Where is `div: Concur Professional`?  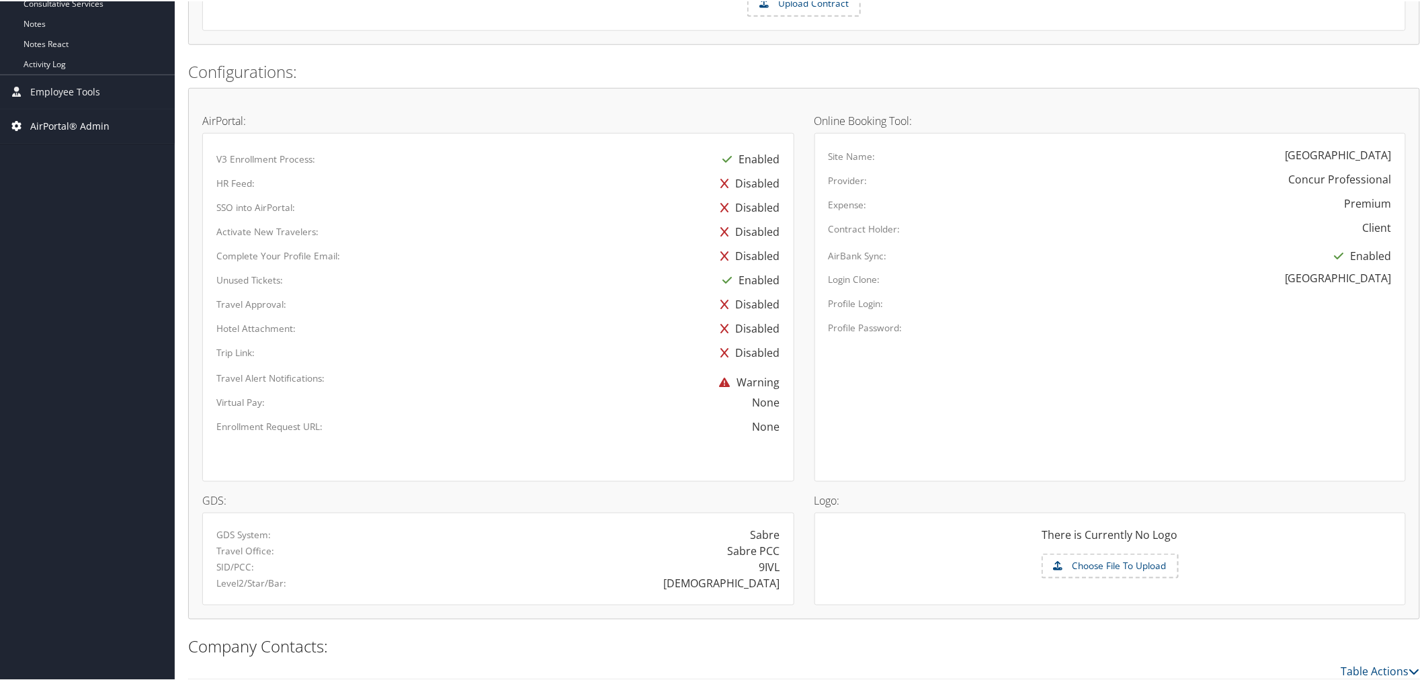 div: Concur Professional is located at coordinates (1340, 178).